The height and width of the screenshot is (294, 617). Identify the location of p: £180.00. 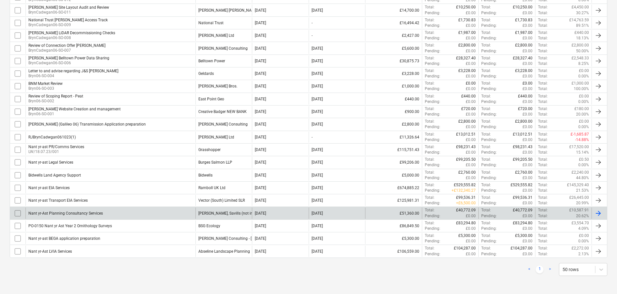
(581, 109).